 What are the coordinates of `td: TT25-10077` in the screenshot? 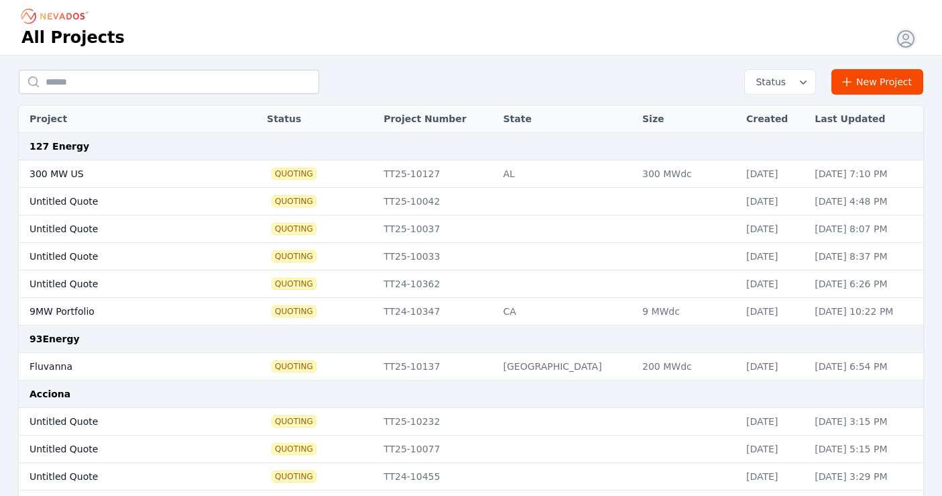 It's located at (437, 449).